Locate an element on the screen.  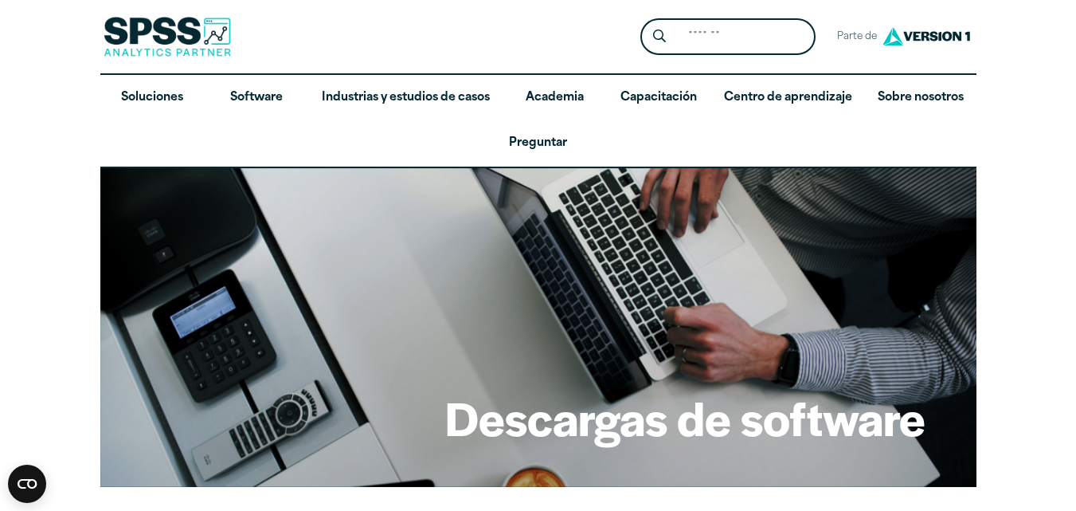
a: Industrias y estudios de casos is located at coordinates (405, 98).